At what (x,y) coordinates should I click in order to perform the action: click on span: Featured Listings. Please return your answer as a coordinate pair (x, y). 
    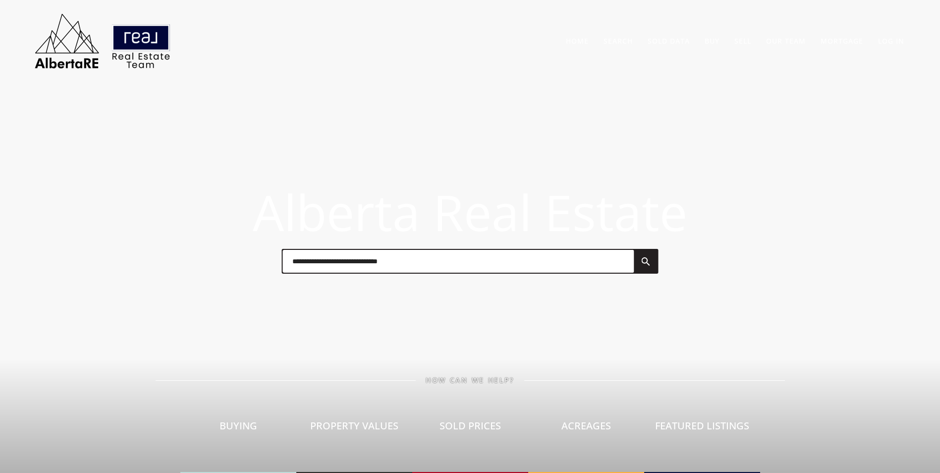
    Looking at the image, I should click on (702, 425).